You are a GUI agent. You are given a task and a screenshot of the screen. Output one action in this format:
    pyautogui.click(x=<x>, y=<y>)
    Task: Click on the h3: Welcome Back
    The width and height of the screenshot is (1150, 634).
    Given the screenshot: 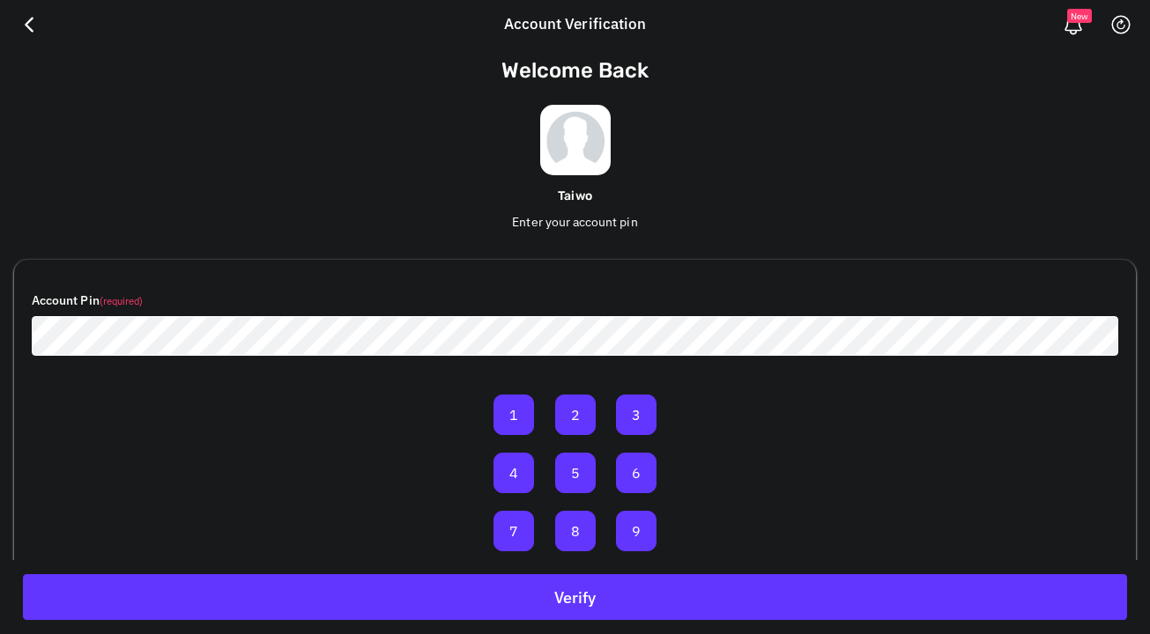 What is the action you would take?
    pyautogui.click(x=575, y=70)
    